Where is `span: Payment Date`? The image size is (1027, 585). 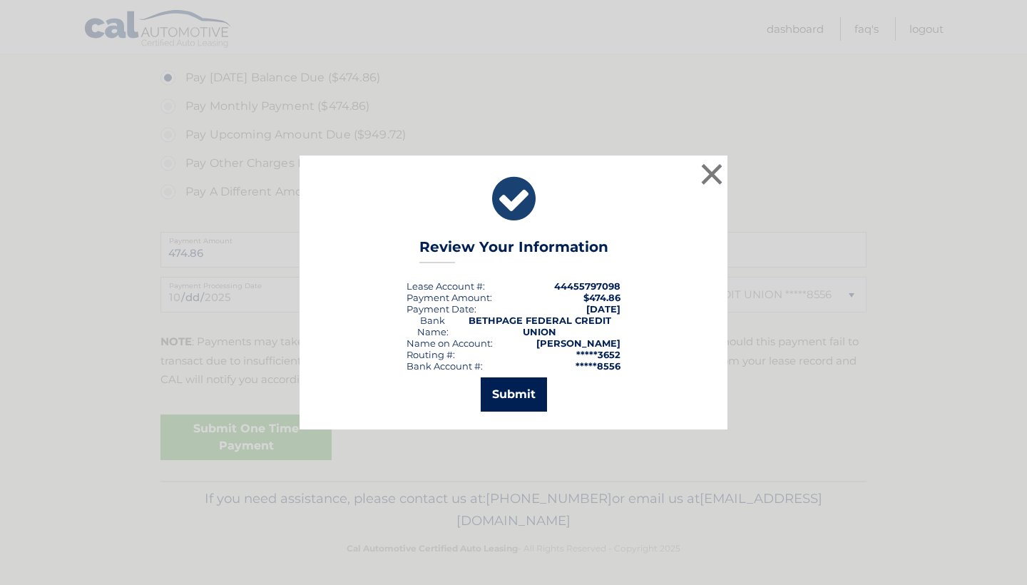 span: Payment Date is located at coordinates (440, 309).